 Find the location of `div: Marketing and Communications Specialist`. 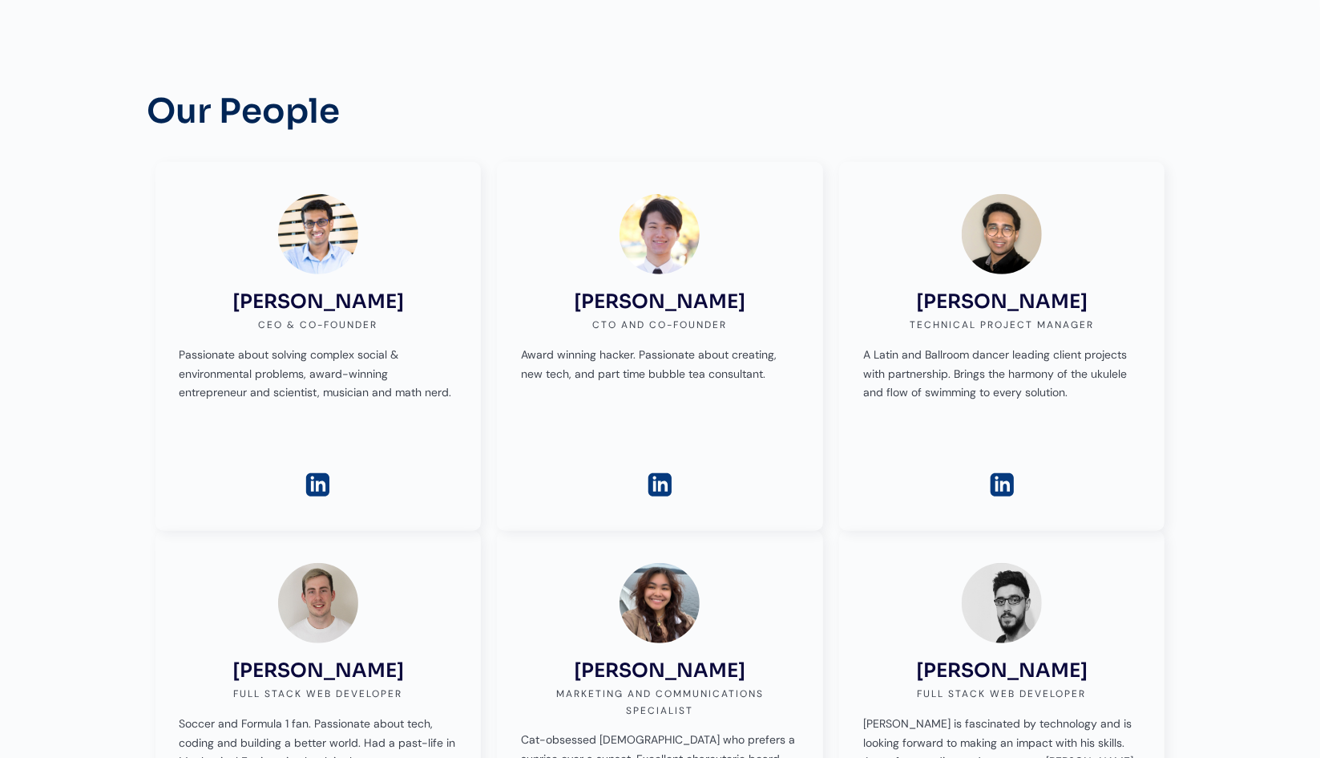

div: Marketing and Communications Specialist is located at coordinates (660, 701).